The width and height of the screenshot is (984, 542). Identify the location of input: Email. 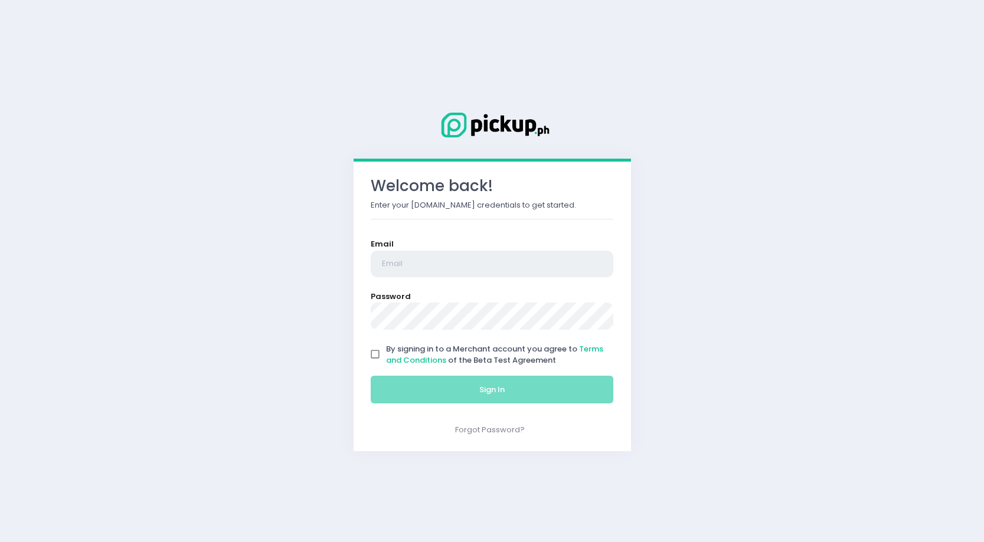
(492, 264).